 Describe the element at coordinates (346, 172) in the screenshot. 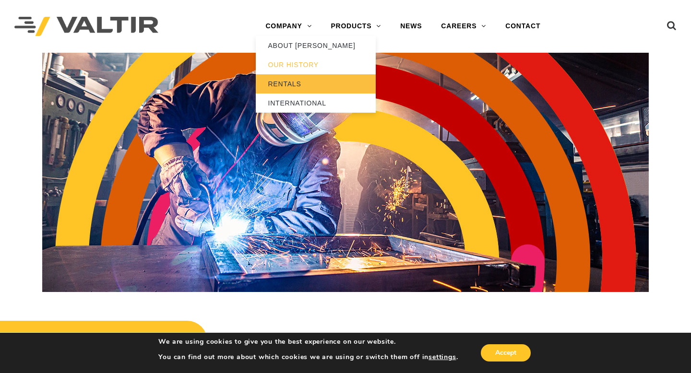

I see `img: Header_Timeline` at that location.